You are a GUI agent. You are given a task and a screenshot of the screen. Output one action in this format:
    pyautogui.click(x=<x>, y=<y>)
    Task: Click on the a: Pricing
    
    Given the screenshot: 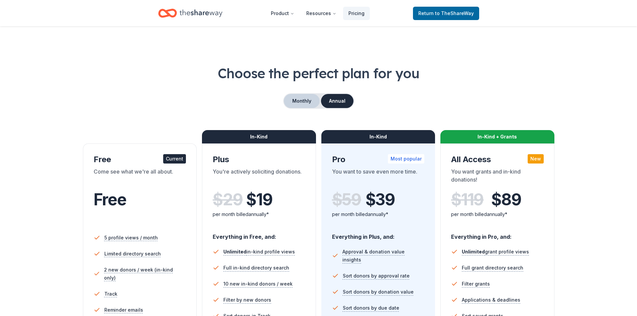 What is the action you would take?
    pyautogui.click(x=357, y=13)
    